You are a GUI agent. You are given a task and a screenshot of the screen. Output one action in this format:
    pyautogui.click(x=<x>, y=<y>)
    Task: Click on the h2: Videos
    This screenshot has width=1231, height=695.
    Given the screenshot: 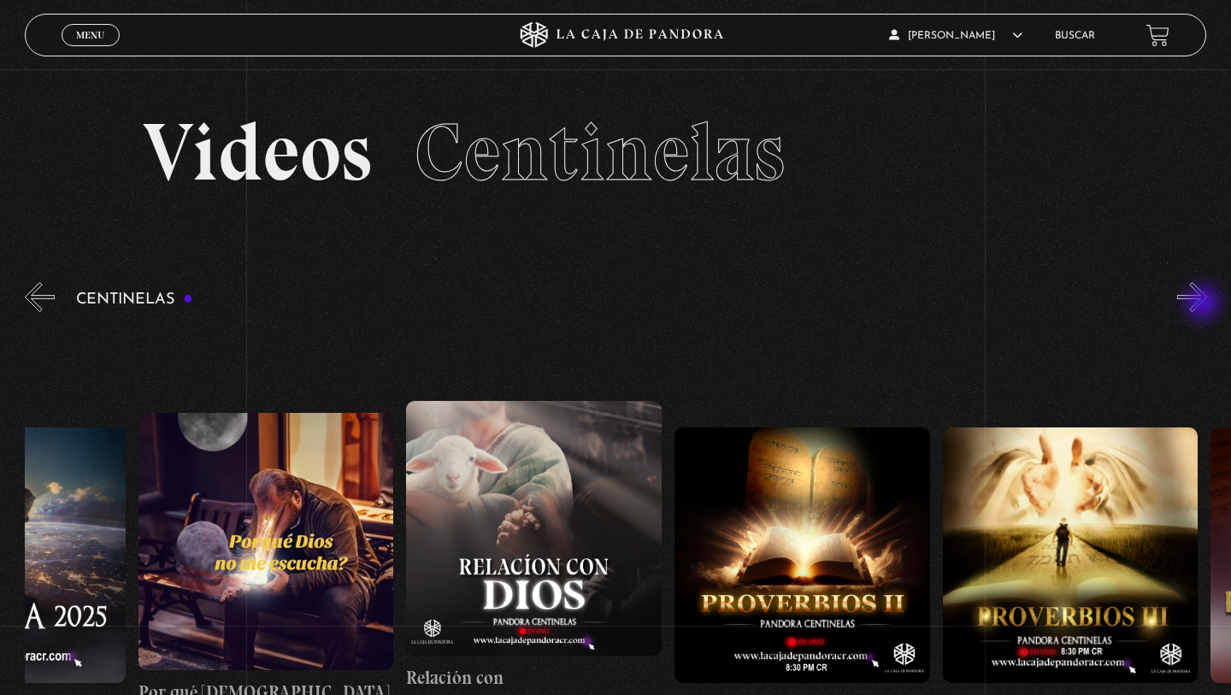 What is the action you would take?
    pyautogui.click(x=616, y=152)
    